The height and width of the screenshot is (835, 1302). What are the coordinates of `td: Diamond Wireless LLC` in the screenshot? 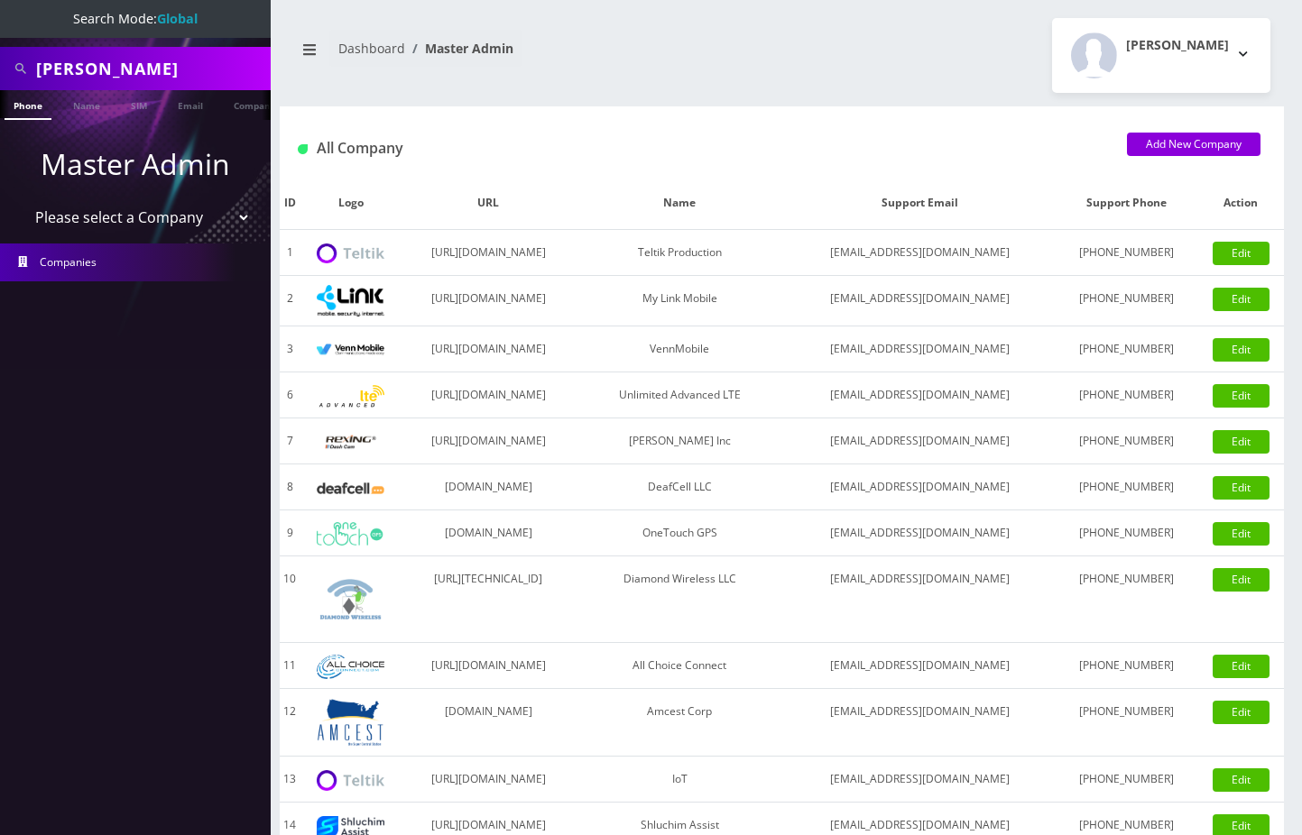 It's located at (679, 600).